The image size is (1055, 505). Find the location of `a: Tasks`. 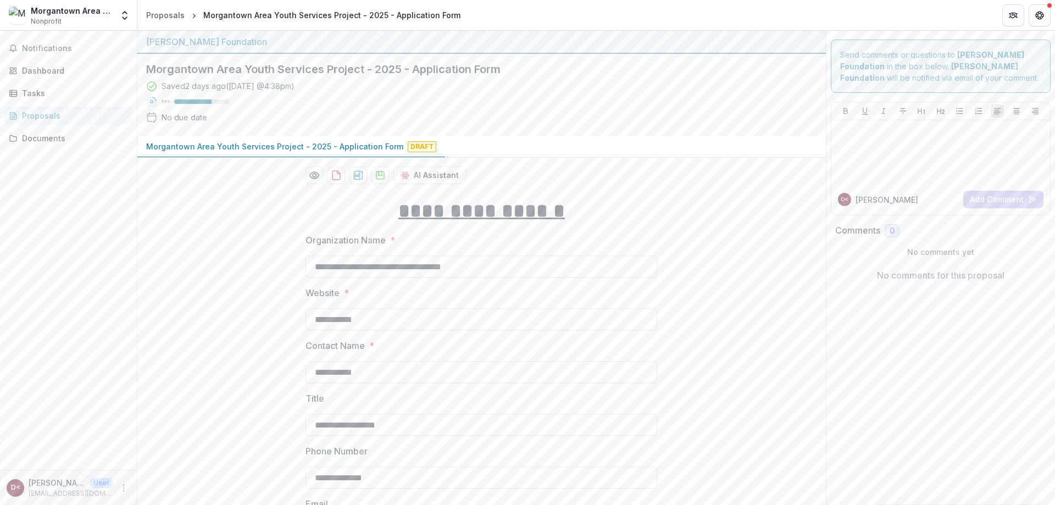

a: Tasks is located at coordinates (68, 93).